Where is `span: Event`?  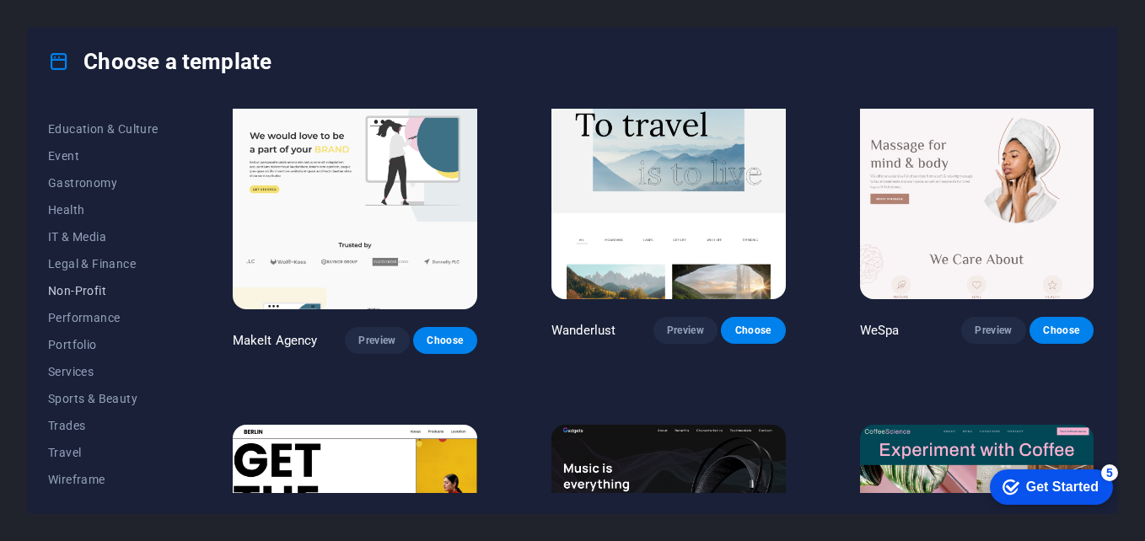
span: Event is located at coordinates (103, 156).